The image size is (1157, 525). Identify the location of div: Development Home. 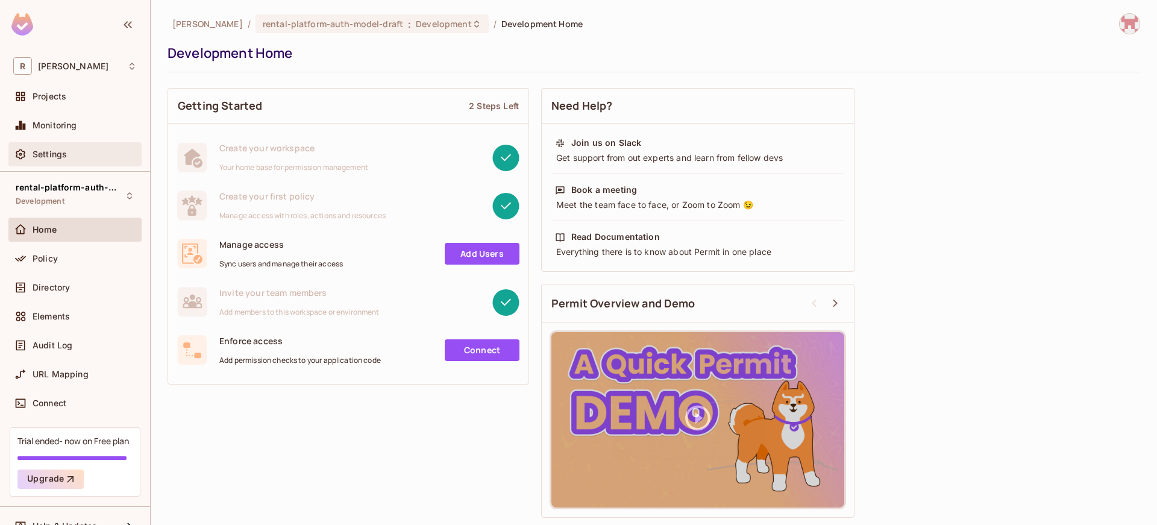
(651, 53).